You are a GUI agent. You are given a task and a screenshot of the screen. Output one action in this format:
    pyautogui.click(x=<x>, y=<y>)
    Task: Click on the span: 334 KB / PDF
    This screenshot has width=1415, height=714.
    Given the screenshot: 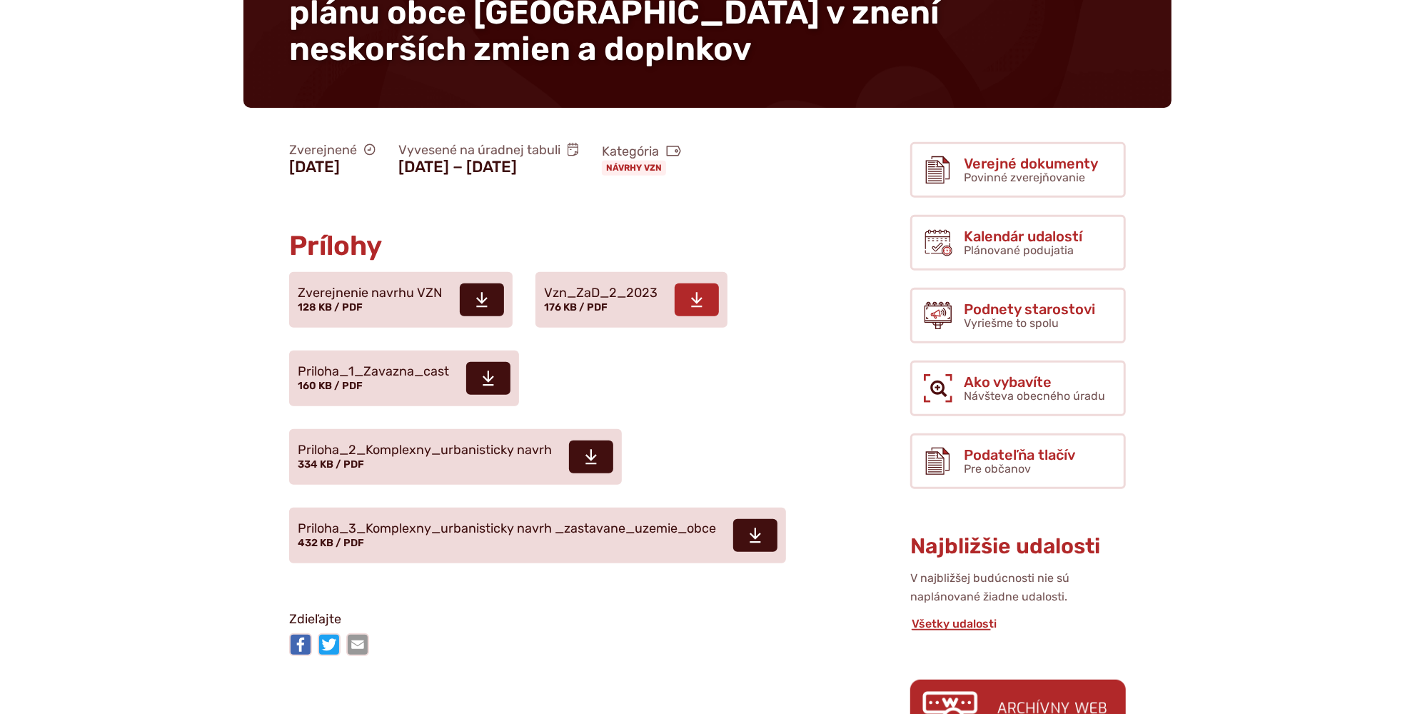 What is the action you would take?
    pyautogui.click(x=331, y=464)
    